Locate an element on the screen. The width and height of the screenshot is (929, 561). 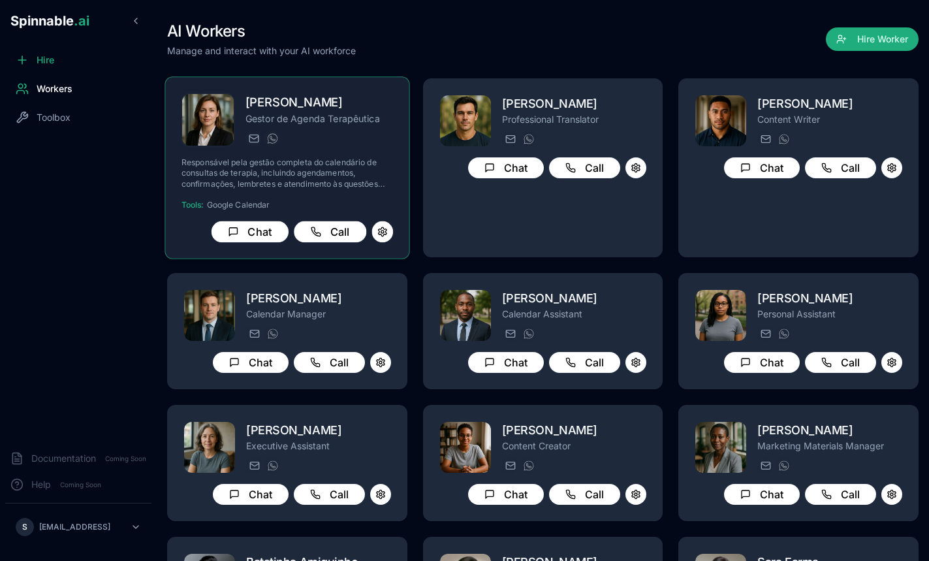
img: Axel Tanaka is located at coordinates (721, 121).